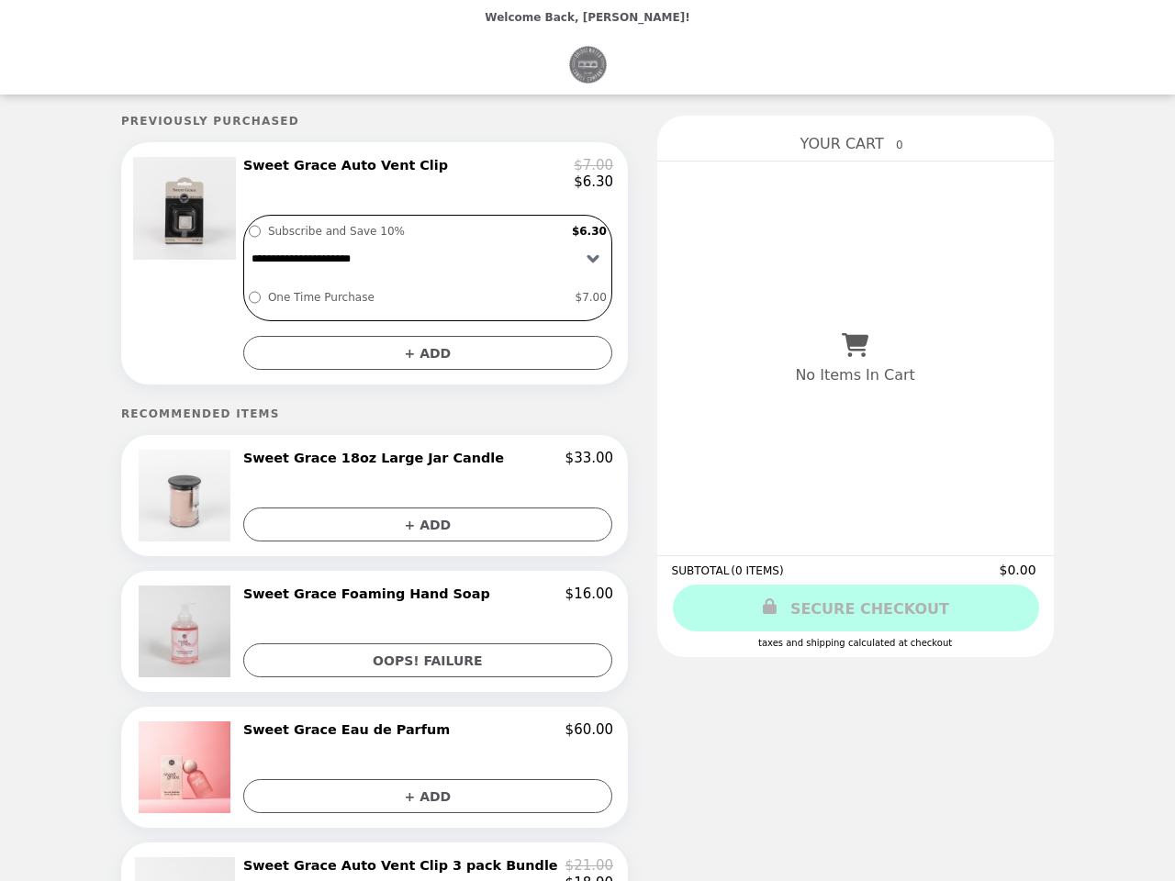 The height and width of the screenshot is (881, 1175). I want to click on p: $6.30, so click(593, 182).